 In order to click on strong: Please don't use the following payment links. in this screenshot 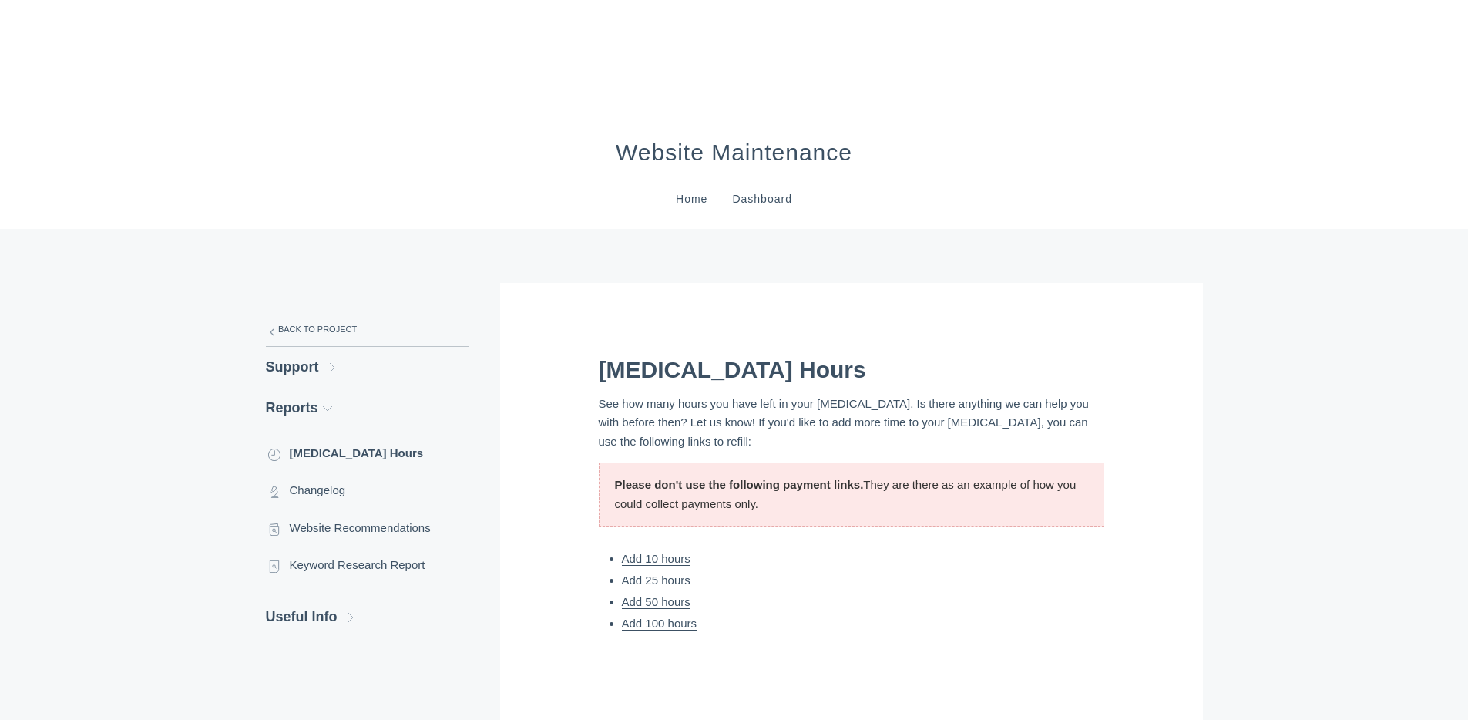, I will do `click(739, 484)`.